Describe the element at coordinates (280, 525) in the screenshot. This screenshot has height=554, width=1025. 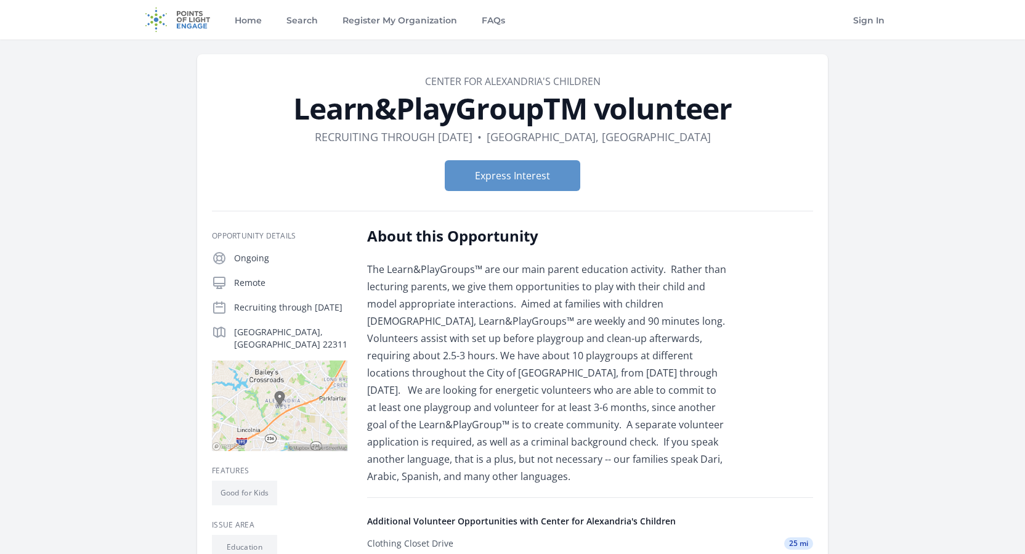
I see `h3: Issue area` at that location.